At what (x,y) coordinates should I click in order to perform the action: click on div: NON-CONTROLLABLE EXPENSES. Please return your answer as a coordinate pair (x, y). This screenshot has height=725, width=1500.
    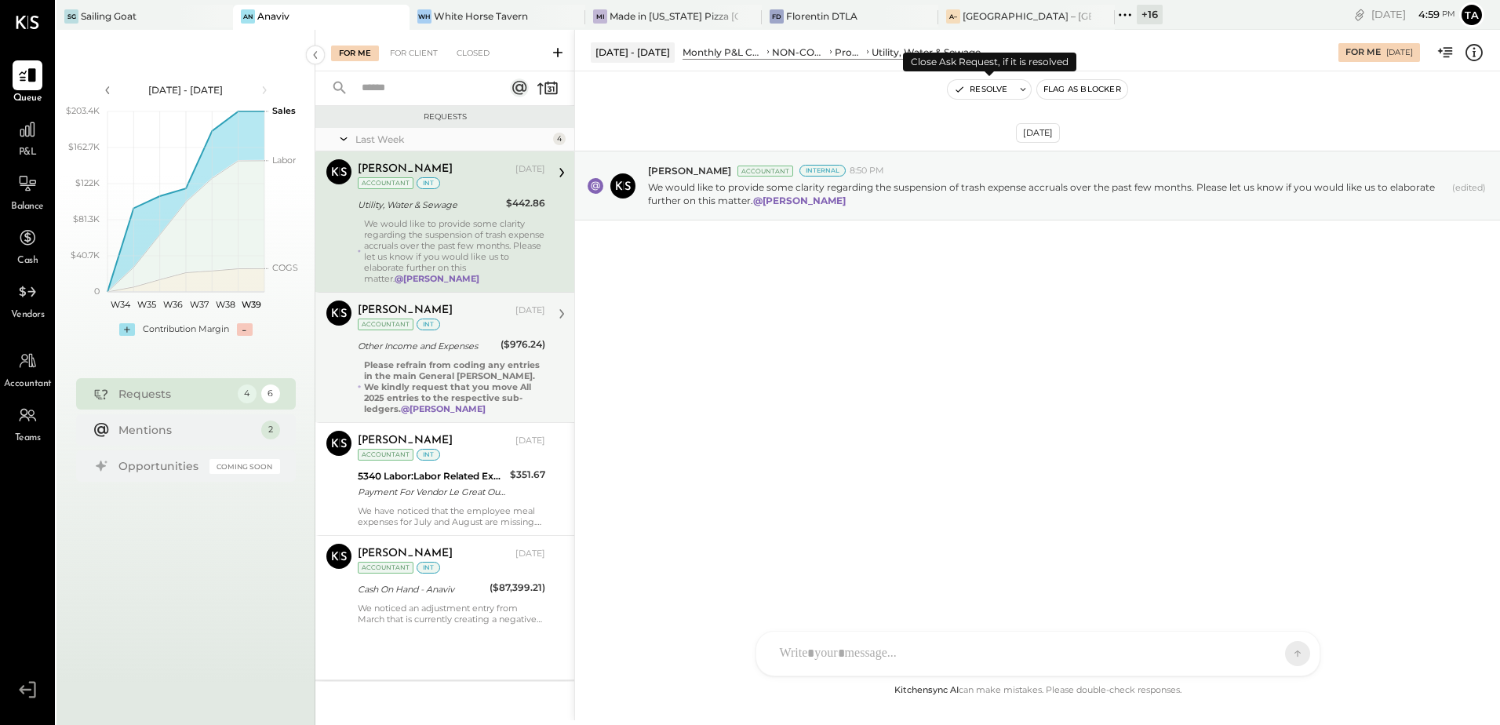
    Looking at the image, I should click on (800, 52).